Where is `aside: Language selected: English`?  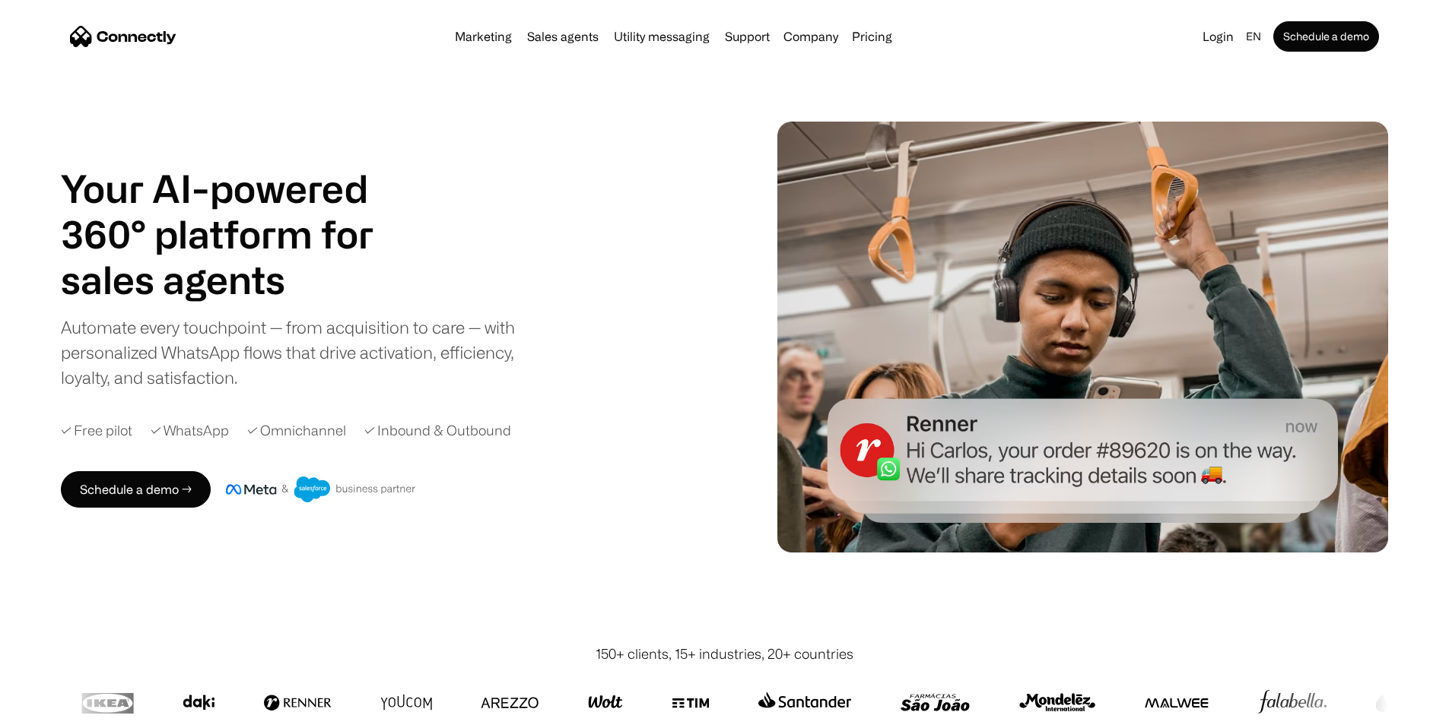
aside: Language selected: English is located at coordinates (53, 712).